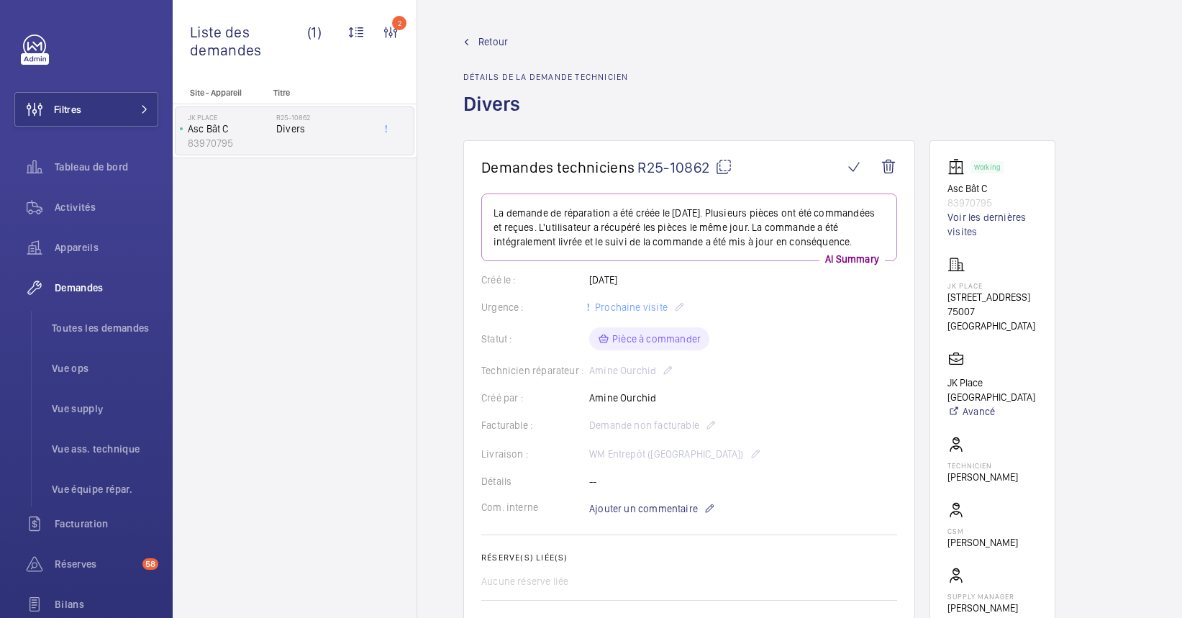  I want to click on p: AI Summary, so click(852, 259).